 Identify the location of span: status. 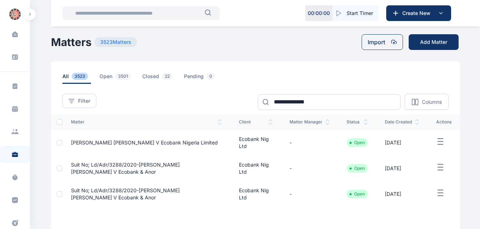
(357, 122).